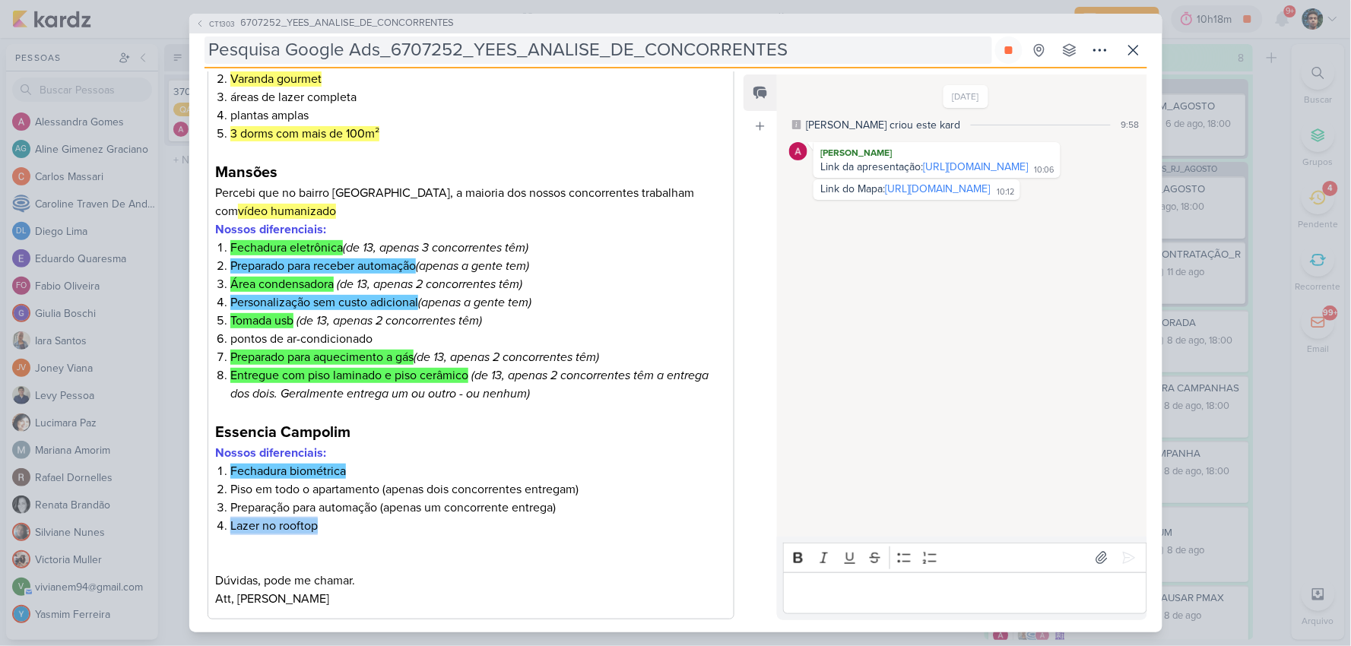 The height and width of the screenshot is (646, 1351). What do you see at coordinates (274, 526) in the screenshot?
I see `mark: Lazer no rooftop` at bounding box center [274, 526].